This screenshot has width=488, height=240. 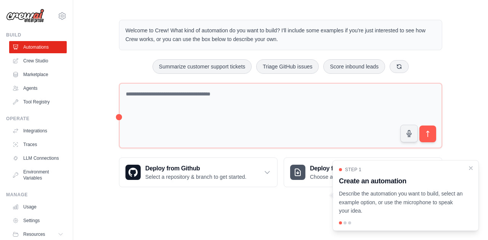 What do you see at coordinates (354, 67) in the screenshot?
I see `button: Score inbound leads` at bounding box center [354, 67].